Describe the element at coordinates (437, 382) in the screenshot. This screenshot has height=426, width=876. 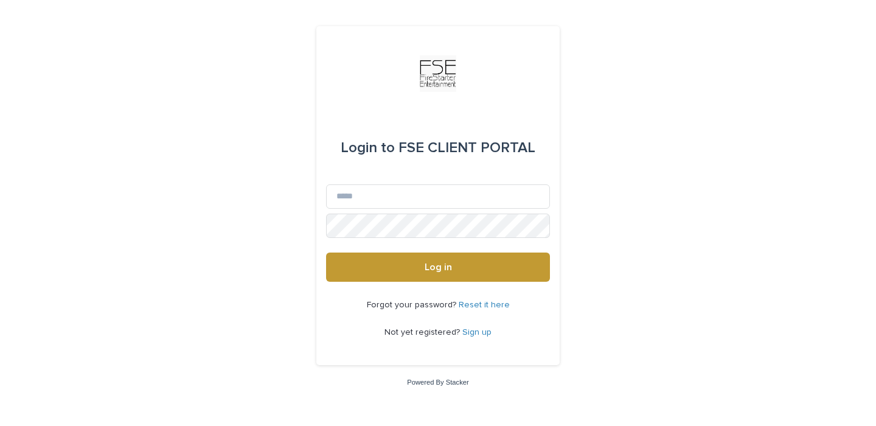
I see `a: Powered By Stacker` at that location.